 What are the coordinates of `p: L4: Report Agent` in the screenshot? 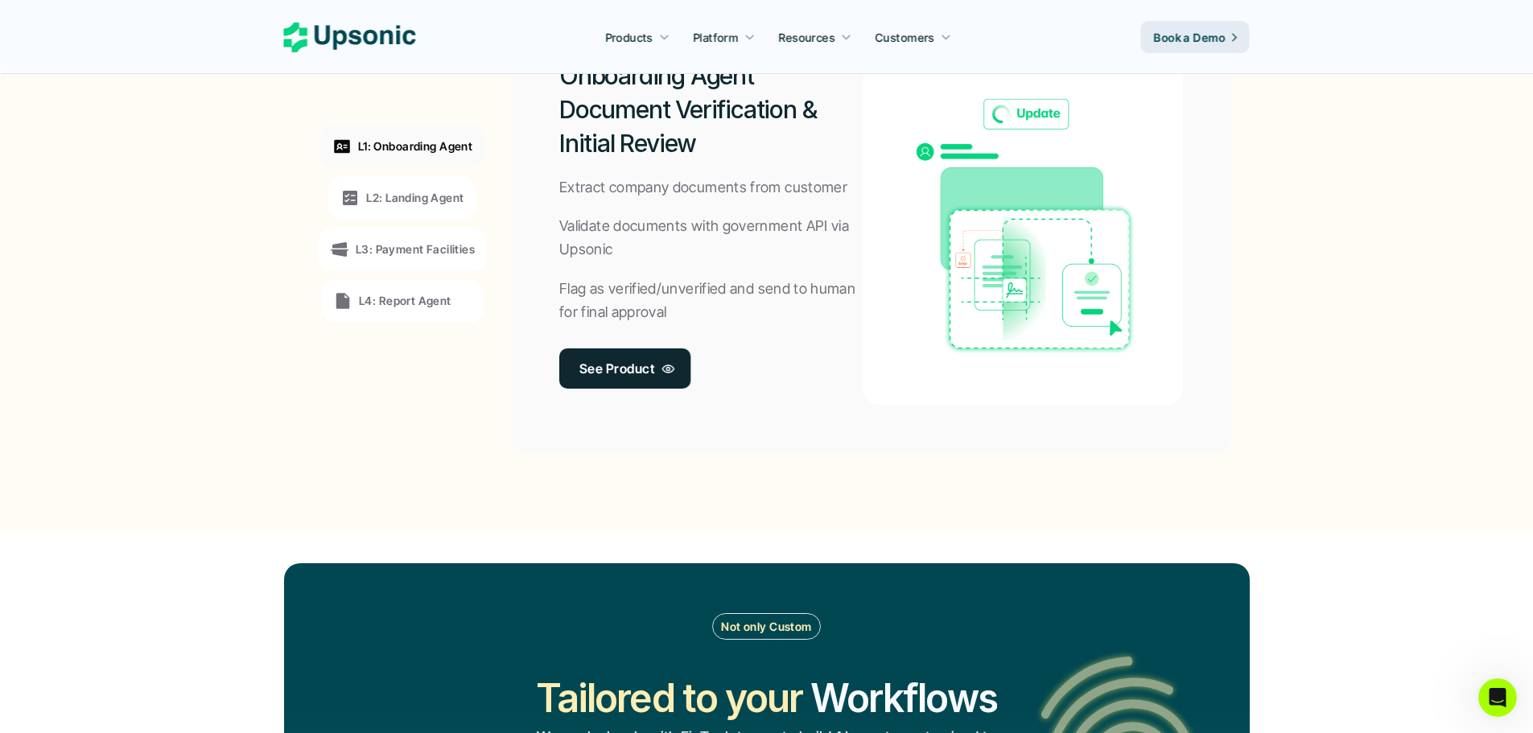 It's located at (405, 300).